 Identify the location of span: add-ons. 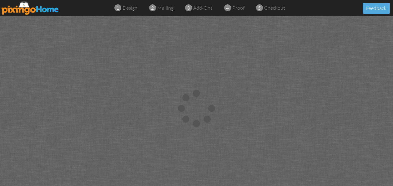
(203, 8).